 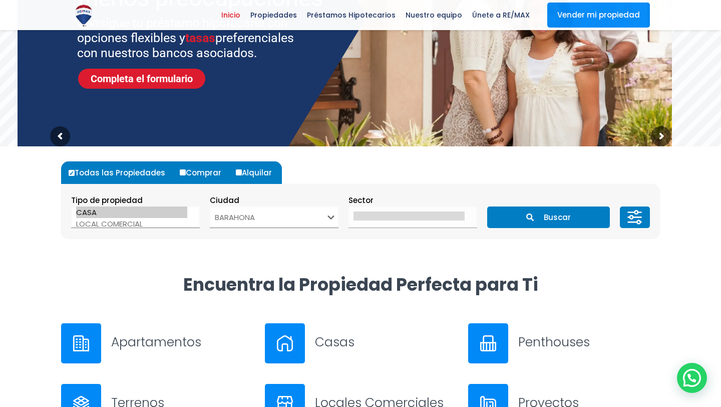 What do you see at coordinates (361, 200) in the screenshot?
I see `span: Sector` at bounding box center [361, 200].